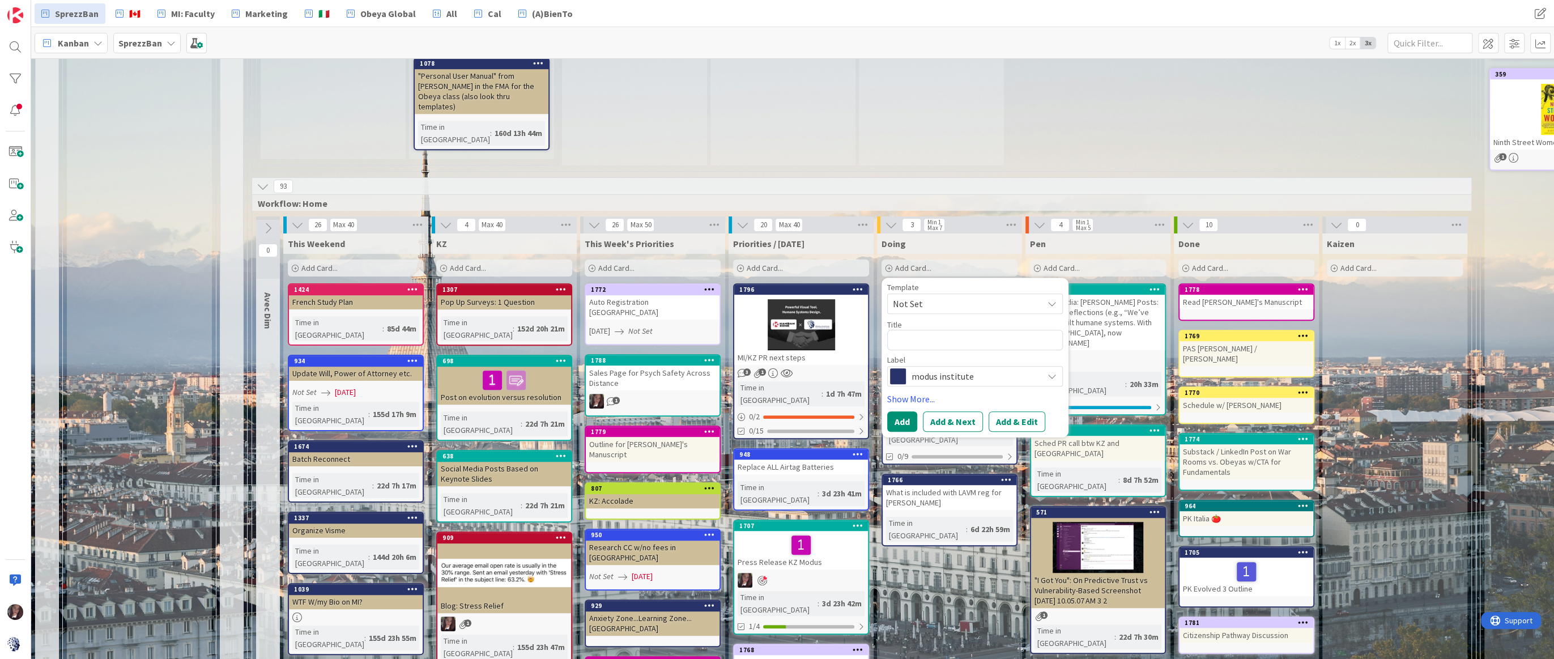  I want to click on span: Template, so click(903, 287).